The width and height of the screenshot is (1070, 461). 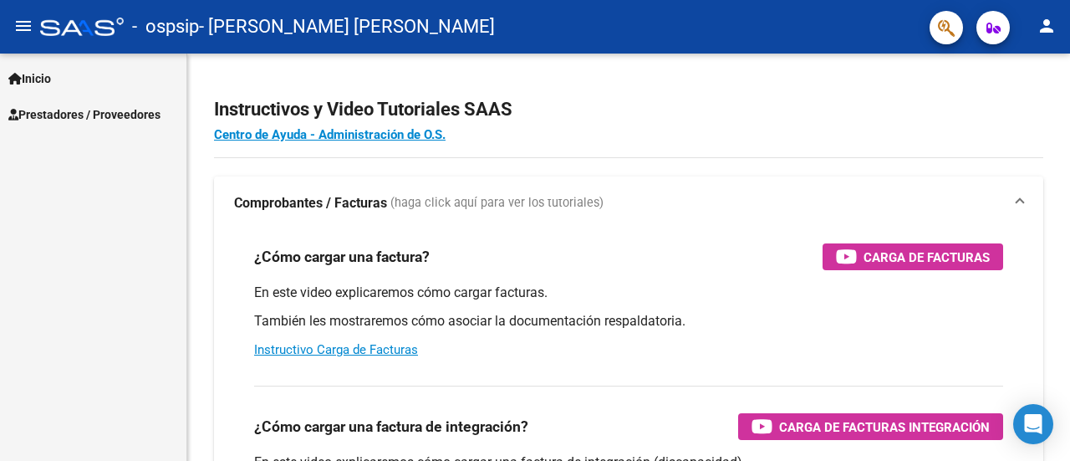 I want to click on mat-icon: person, so click(x=1046, y=26).